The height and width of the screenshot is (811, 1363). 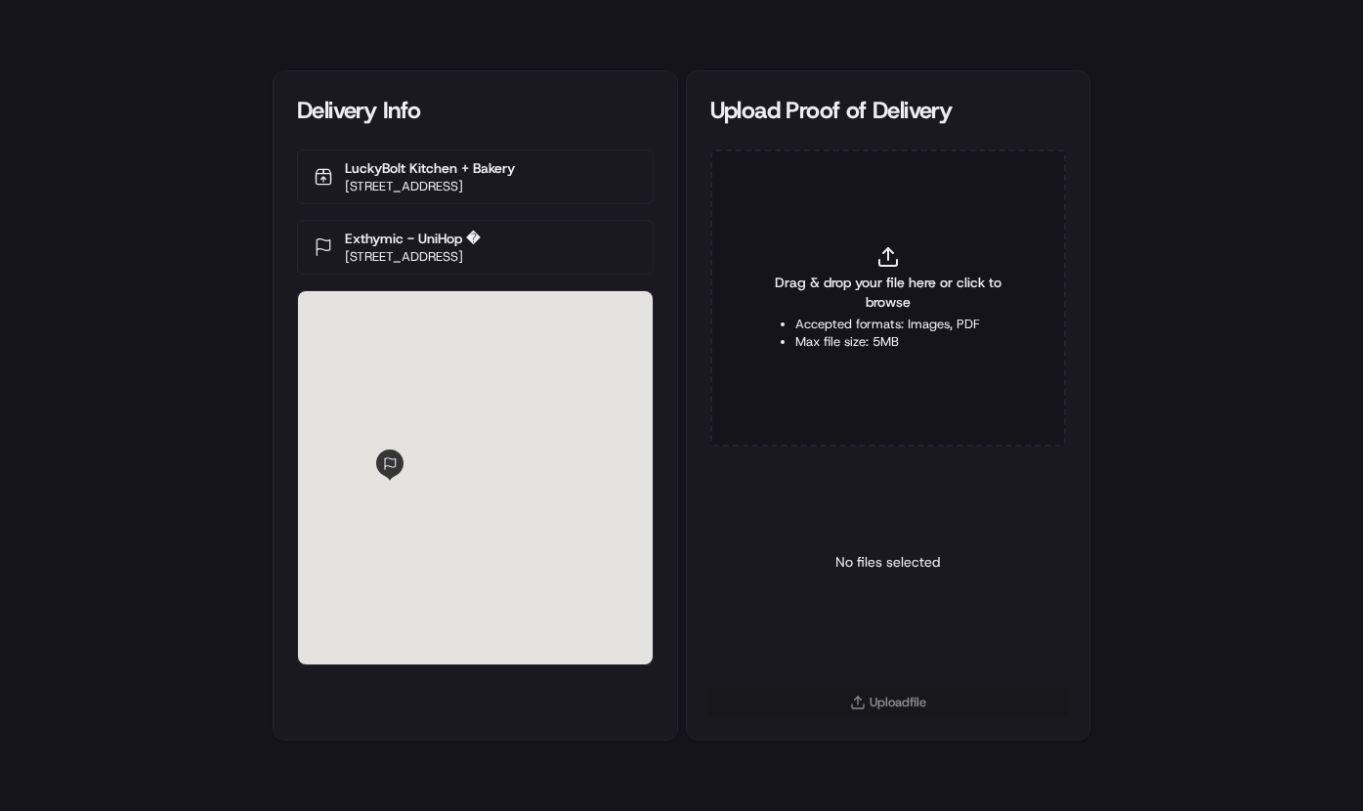 What do you see at coordinates (887, 342) in the screenshot?
I see `li: Max file size: 5MB` at bounding box center [887, 342].